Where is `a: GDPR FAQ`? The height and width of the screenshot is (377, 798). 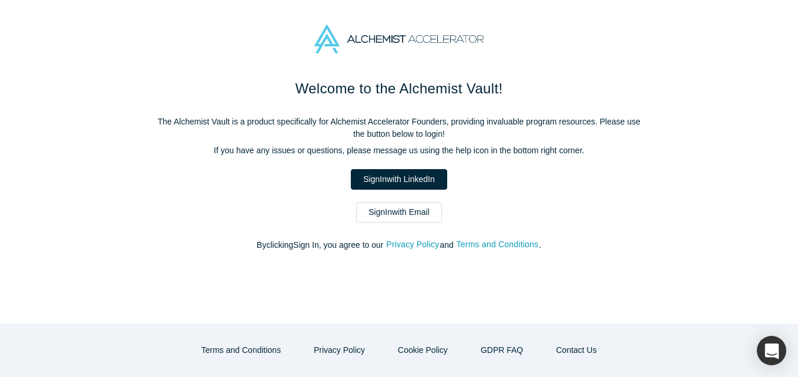
a: GDPR FAQ is located at coordinates (502, 350).